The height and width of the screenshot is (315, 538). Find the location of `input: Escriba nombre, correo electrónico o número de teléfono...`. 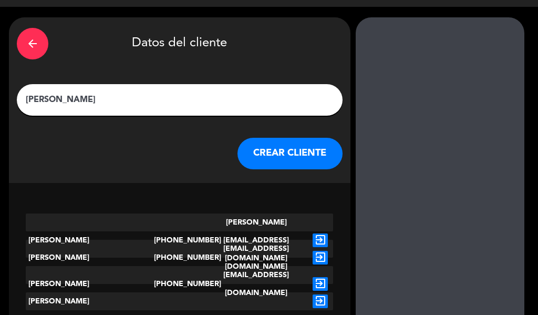

input: Escriba nombre, correo electrónico o número de teléfono... is located at coordinates (180, 100).